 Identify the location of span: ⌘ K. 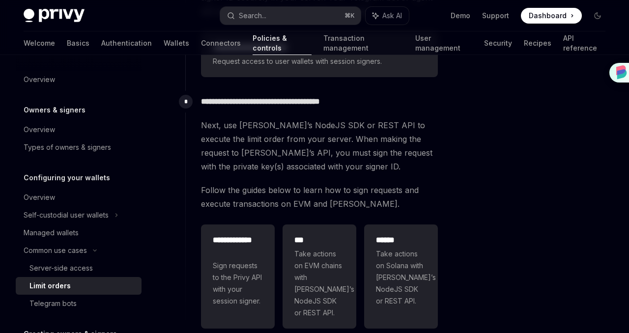
(350, 16).